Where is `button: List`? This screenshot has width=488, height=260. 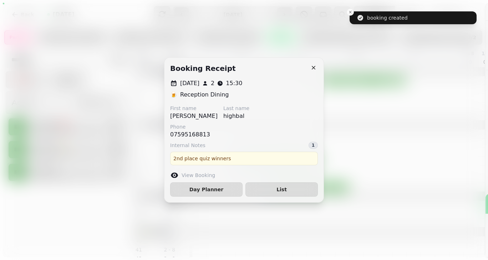 button: List is located at coordinates (281, 190).